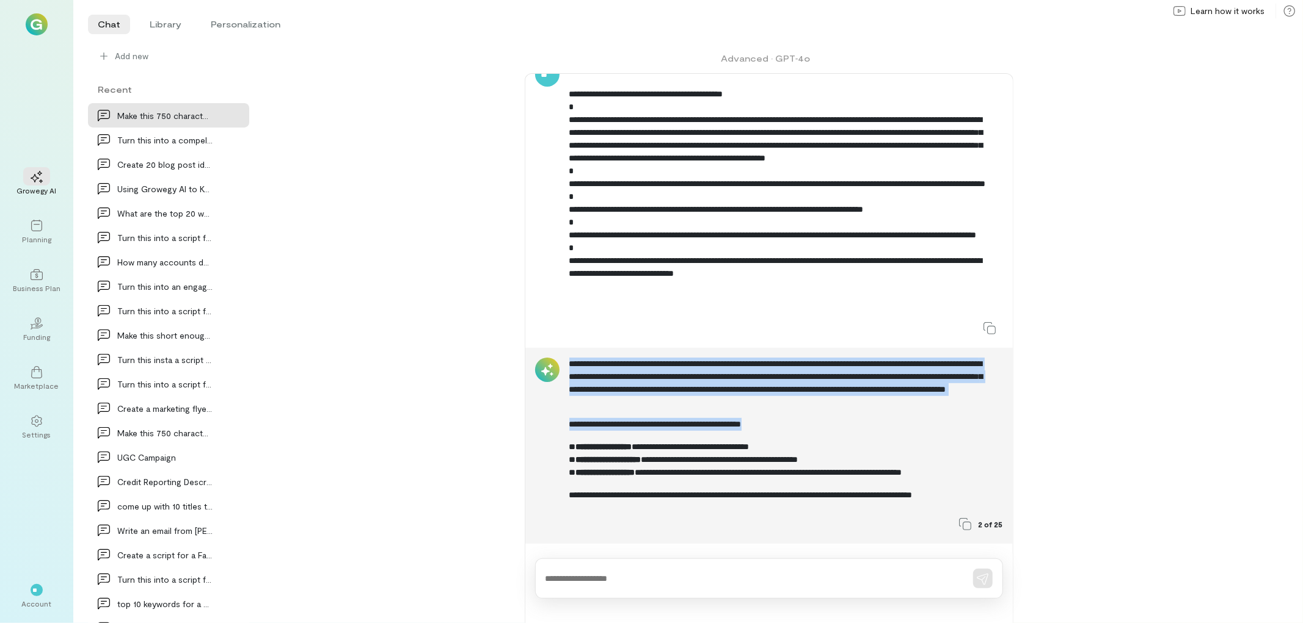  I want to click on div: Make this short enough for a quarter page flyer:…, so click(165, 335).